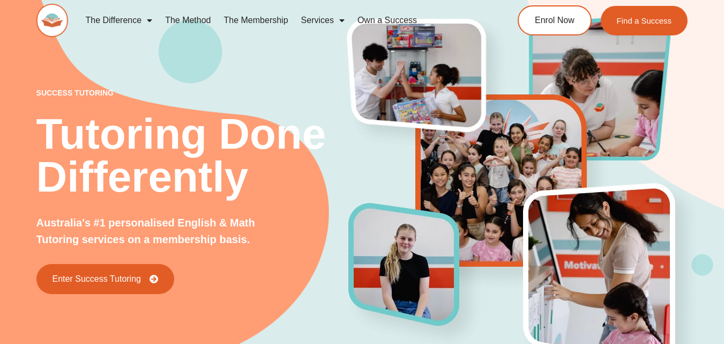 The height and width of the screenshot is (344, 724). I want to click on h2: Tutoring Done Differently, so click(193, 155).